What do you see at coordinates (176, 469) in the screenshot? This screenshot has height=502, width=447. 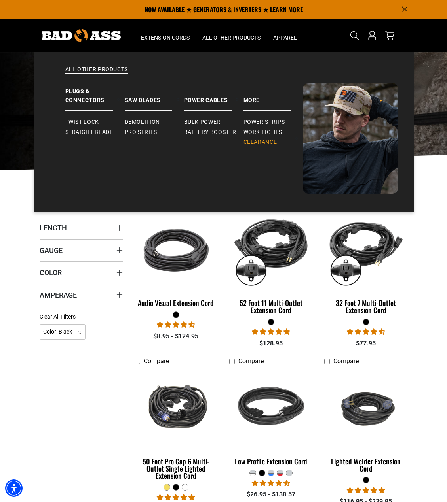 I see `div: 50 Foot Pro Cap 6 Multi-Outlet Single Lighted Extension Cord` at bounding box center [176, 469].